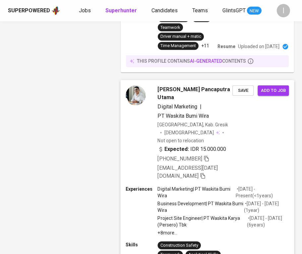 The image size is (302, 254). Describe the element at coordinates (85, 10) in the screenshot. I see `span: Jobs` at that location.